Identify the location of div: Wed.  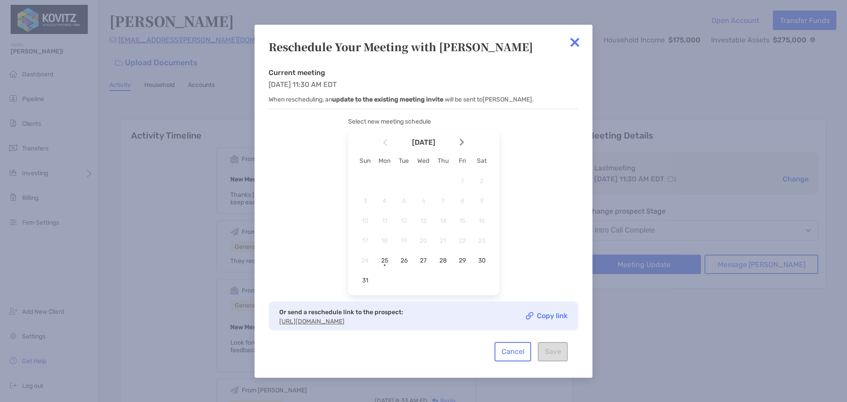
(423, 161).